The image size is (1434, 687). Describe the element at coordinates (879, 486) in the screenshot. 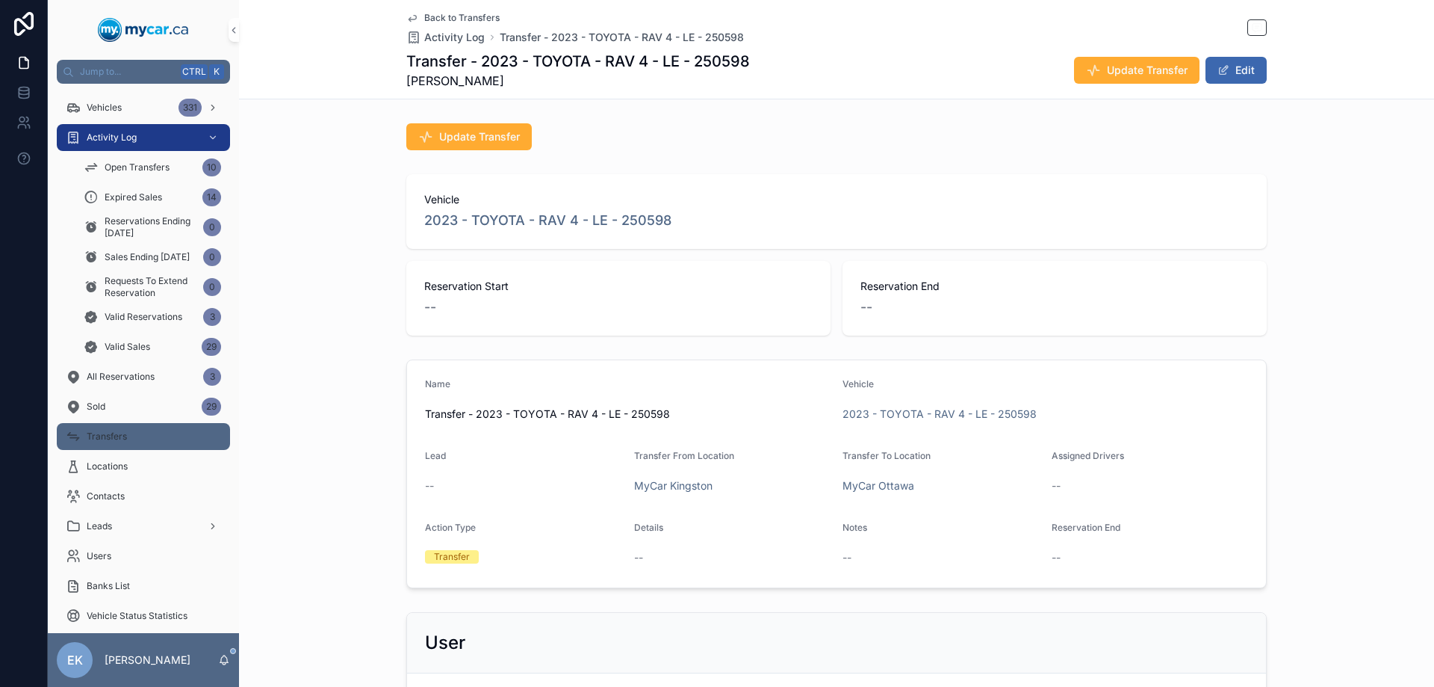

I see `span: MyCar Ottawa` at that location.